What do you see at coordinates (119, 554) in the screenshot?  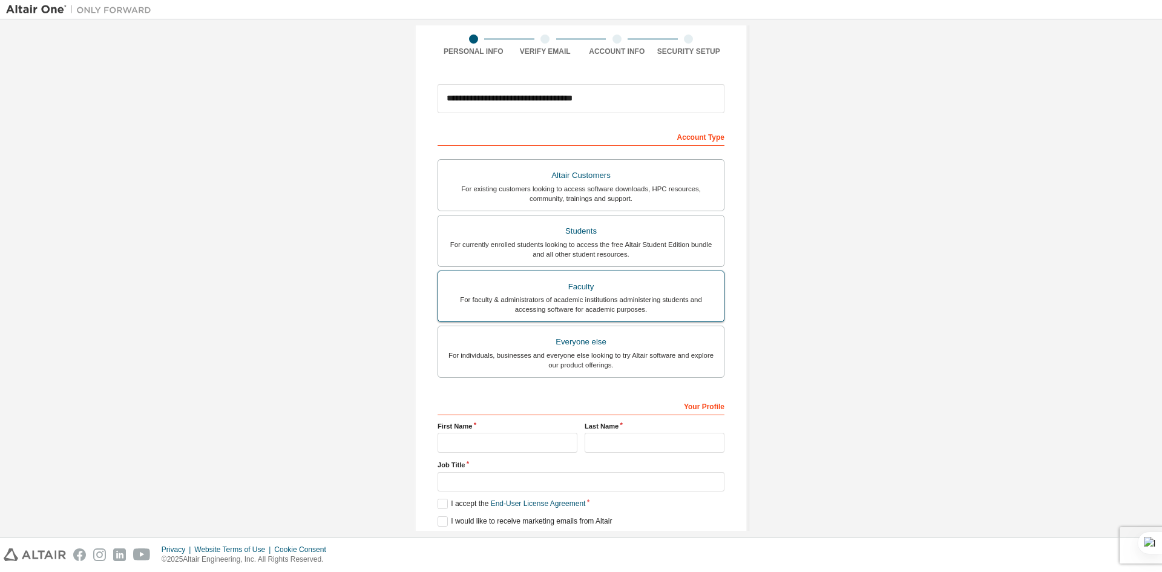 I see `img: linkedin.svg` at bounding box center [119, 554].